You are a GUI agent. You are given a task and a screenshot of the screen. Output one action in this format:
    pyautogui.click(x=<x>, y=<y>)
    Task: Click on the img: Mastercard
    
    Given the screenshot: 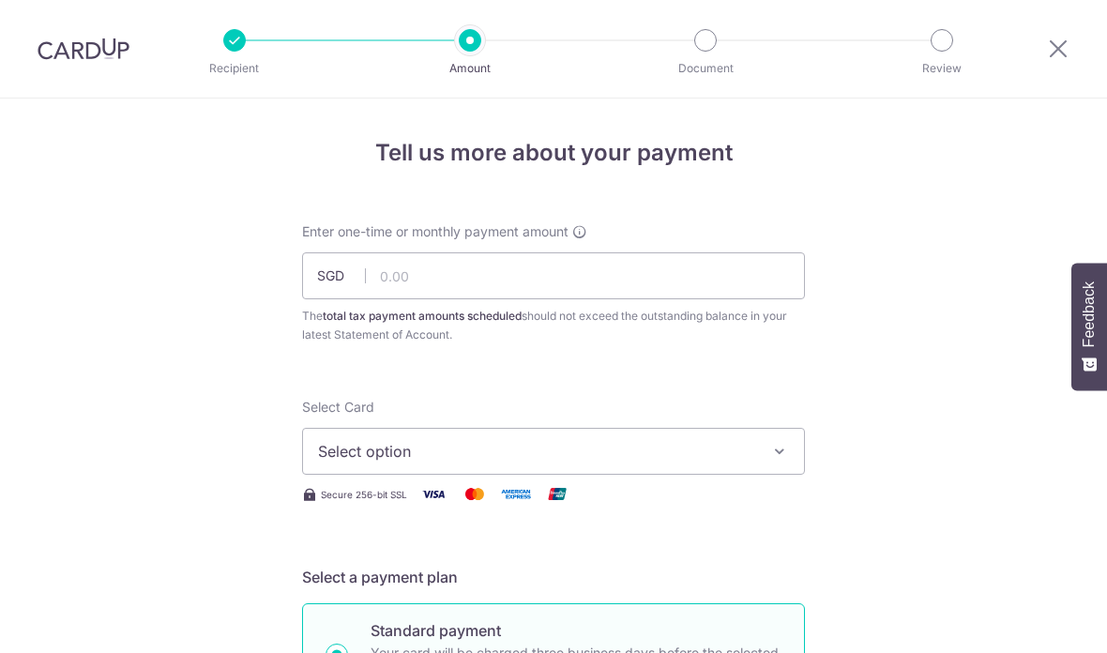 What is the action you would take?
    pyautogui.click(x=475, y=493)
    